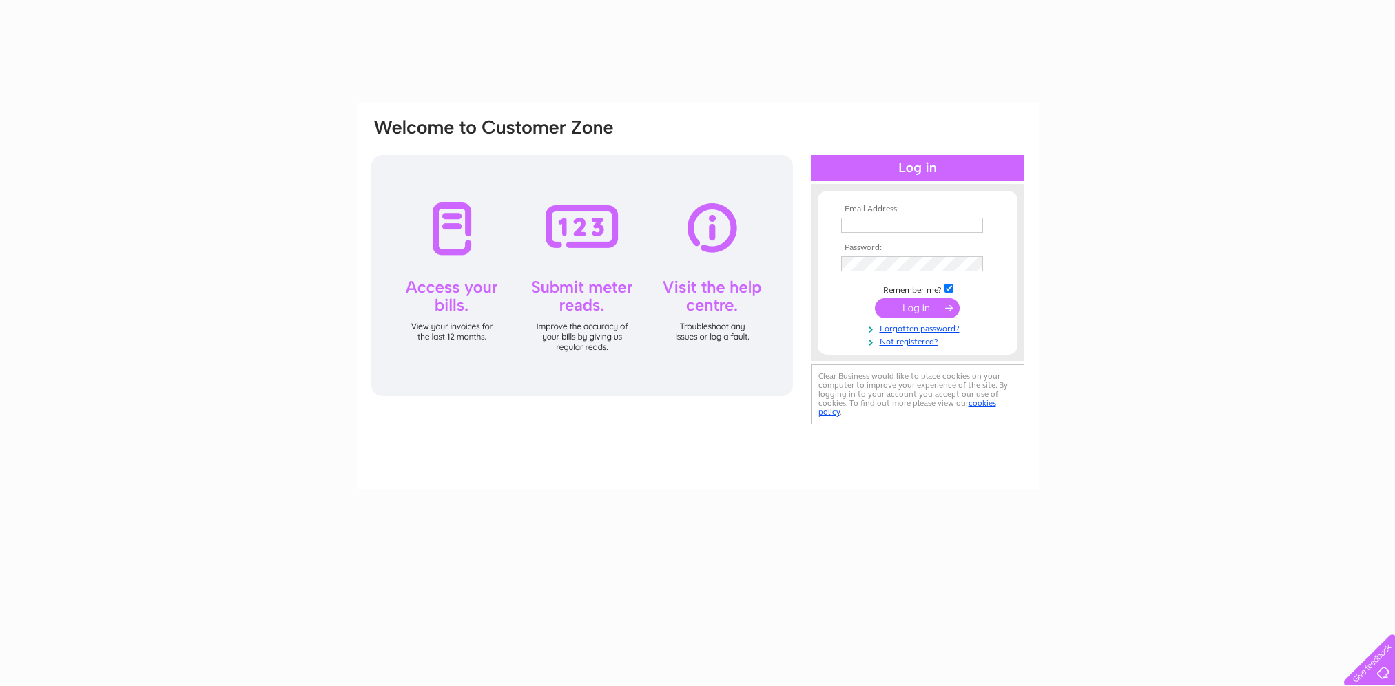 This screenshot has width=1395, height=686. Describe the element at coordinates (917, 308) in the screenshot. I see `input: Submit` at that location.